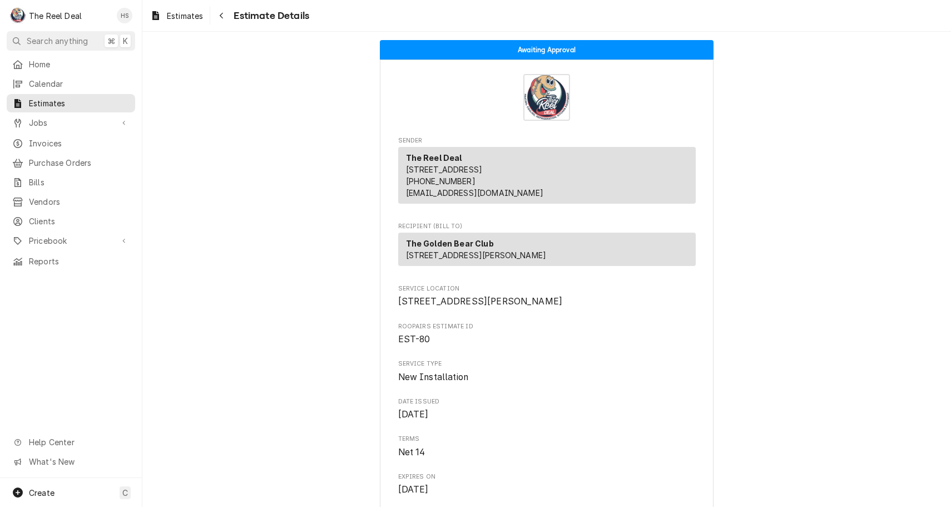  What do you see at coordinates (547, 296) in the screenshot?
I see `div: Service Location` at bounding box center [547, 296].